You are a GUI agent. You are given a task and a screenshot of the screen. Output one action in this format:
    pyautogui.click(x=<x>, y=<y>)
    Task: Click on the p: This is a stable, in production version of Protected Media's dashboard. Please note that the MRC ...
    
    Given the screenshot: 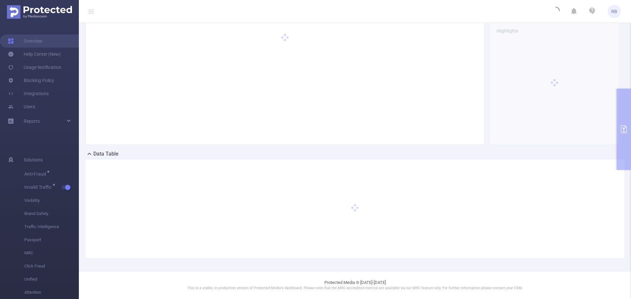 What is the action you would take?
    pyautogui.click(x=355, y=289)
    